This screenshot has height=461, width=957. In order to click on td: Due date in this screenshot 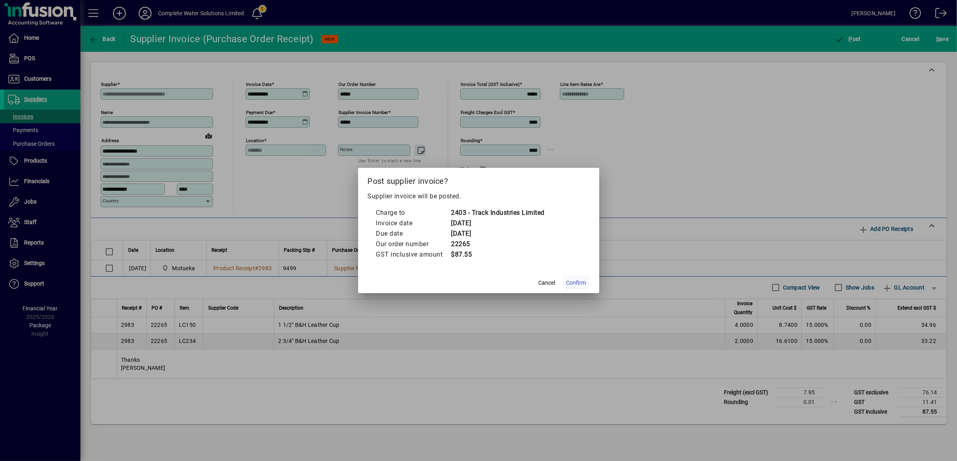, I will do `click(413, 234)`.